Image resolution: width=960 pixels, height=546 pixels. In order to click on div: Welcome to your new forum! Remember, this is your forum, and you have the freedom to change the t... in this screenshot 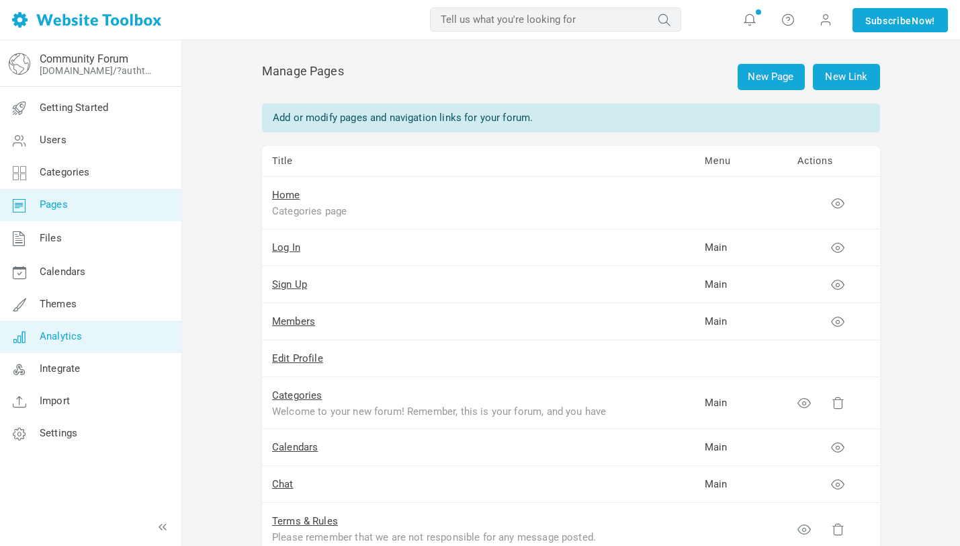, I will do `click(440, 411)`.